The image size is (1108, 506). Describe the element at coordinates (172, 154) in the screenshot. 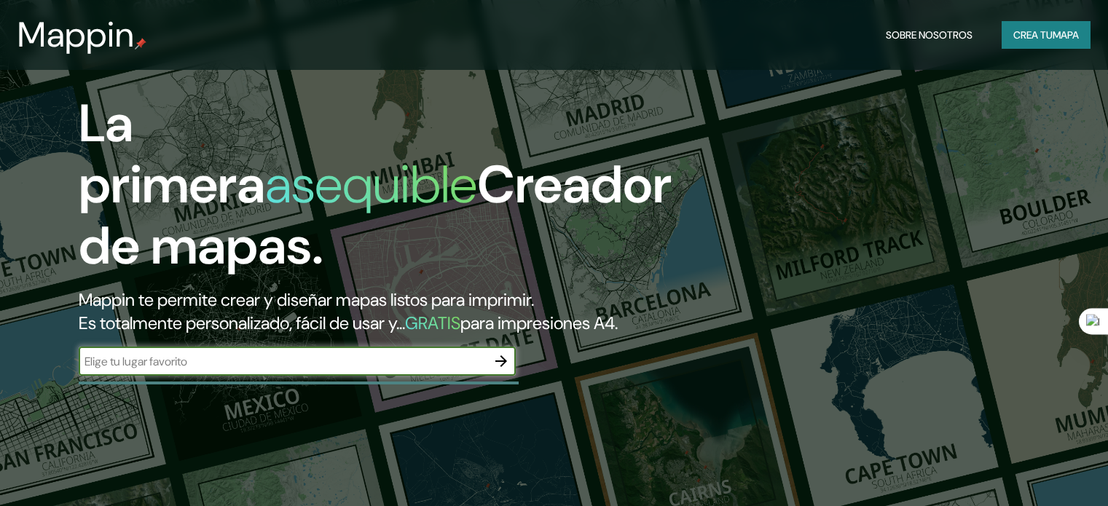

I see `font: La primera` at that location.